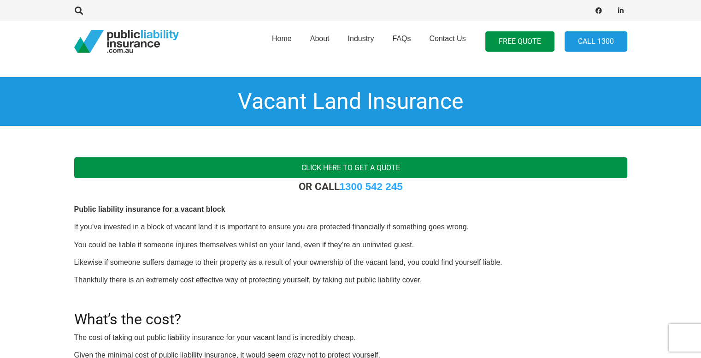 This screenshot has width=701, height=358. I want to click on a: Contact Us, so click(447, 41).